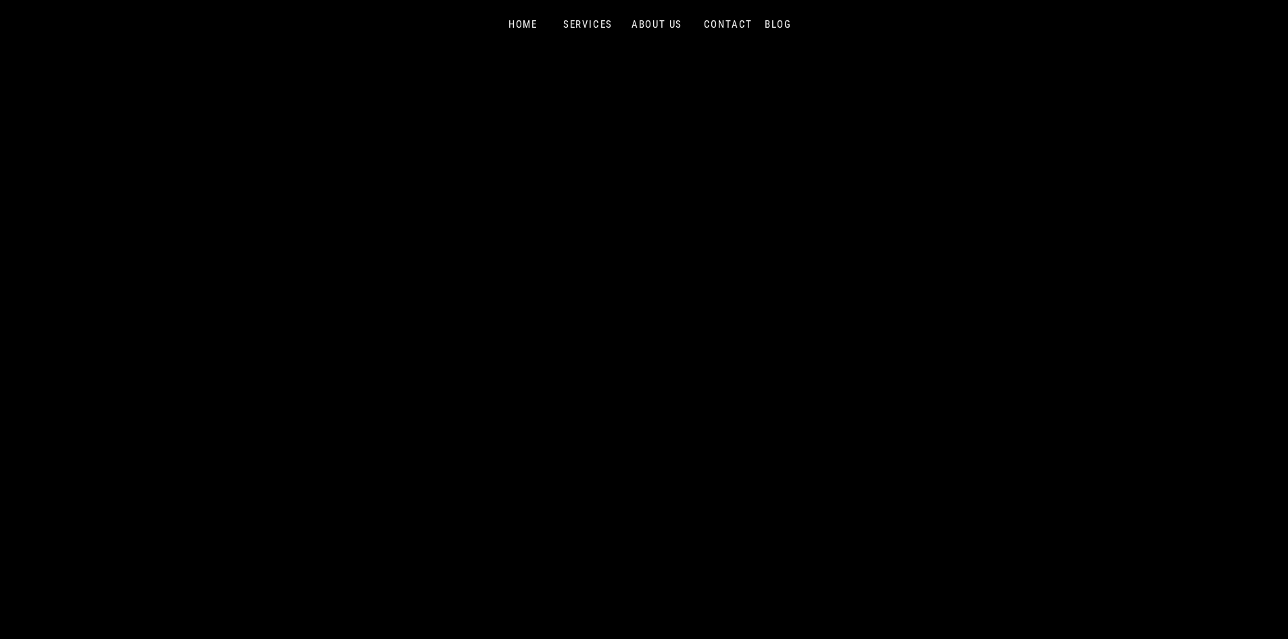  Describe the element at coordinates (522, 24) in the screenshot. I see `a: HOME` at that location.